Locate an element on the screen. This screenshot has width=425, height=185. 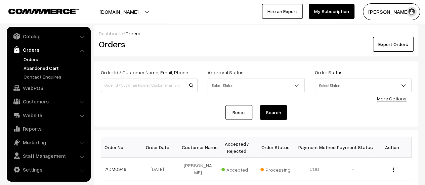
a: Staff Management is located at coordinates (48, 156).